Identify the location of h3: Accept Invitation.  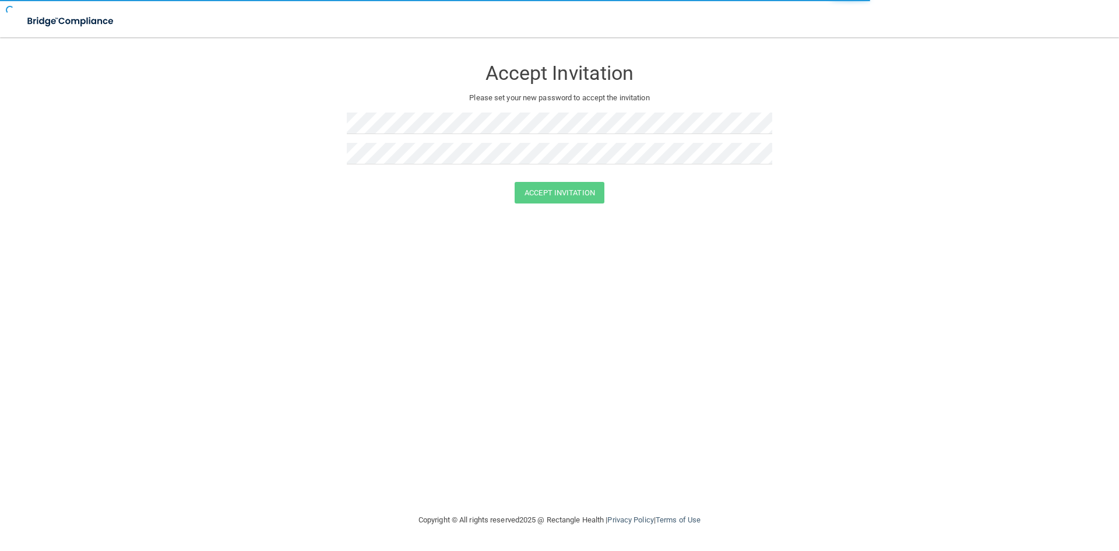
(559, 73).